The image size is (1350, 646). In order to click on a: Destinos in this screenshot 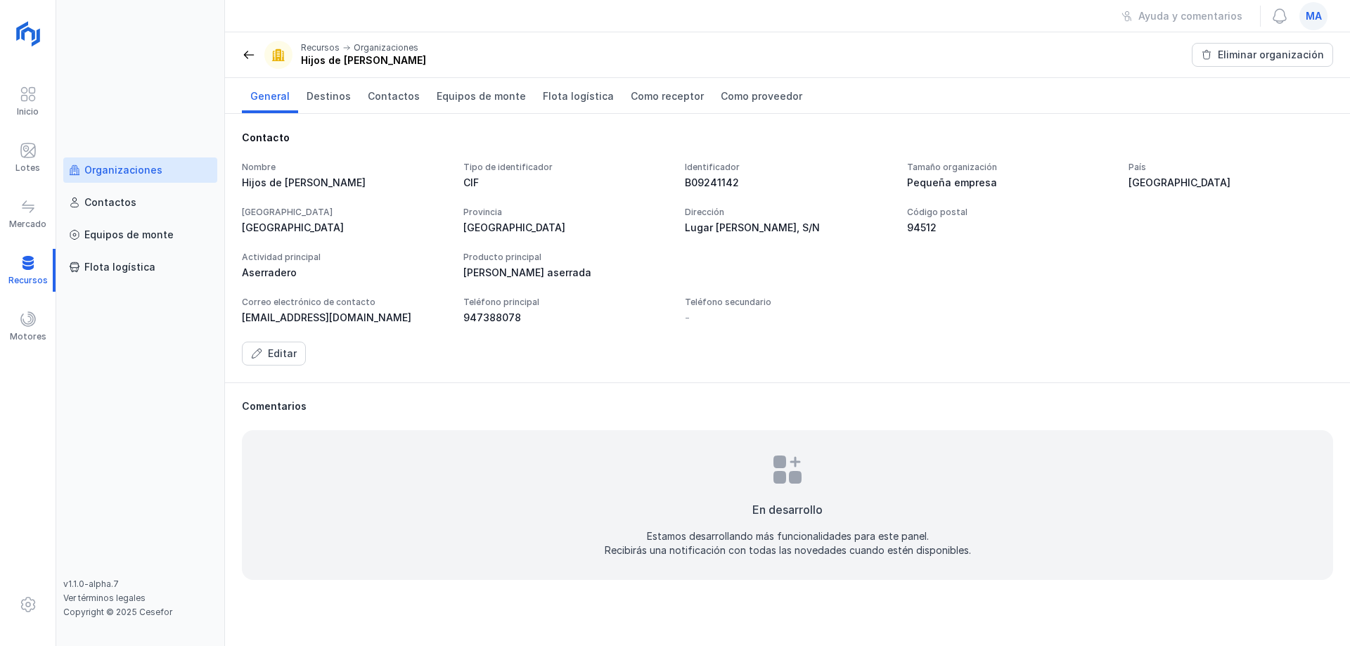, I will do `click(328, 96)`.